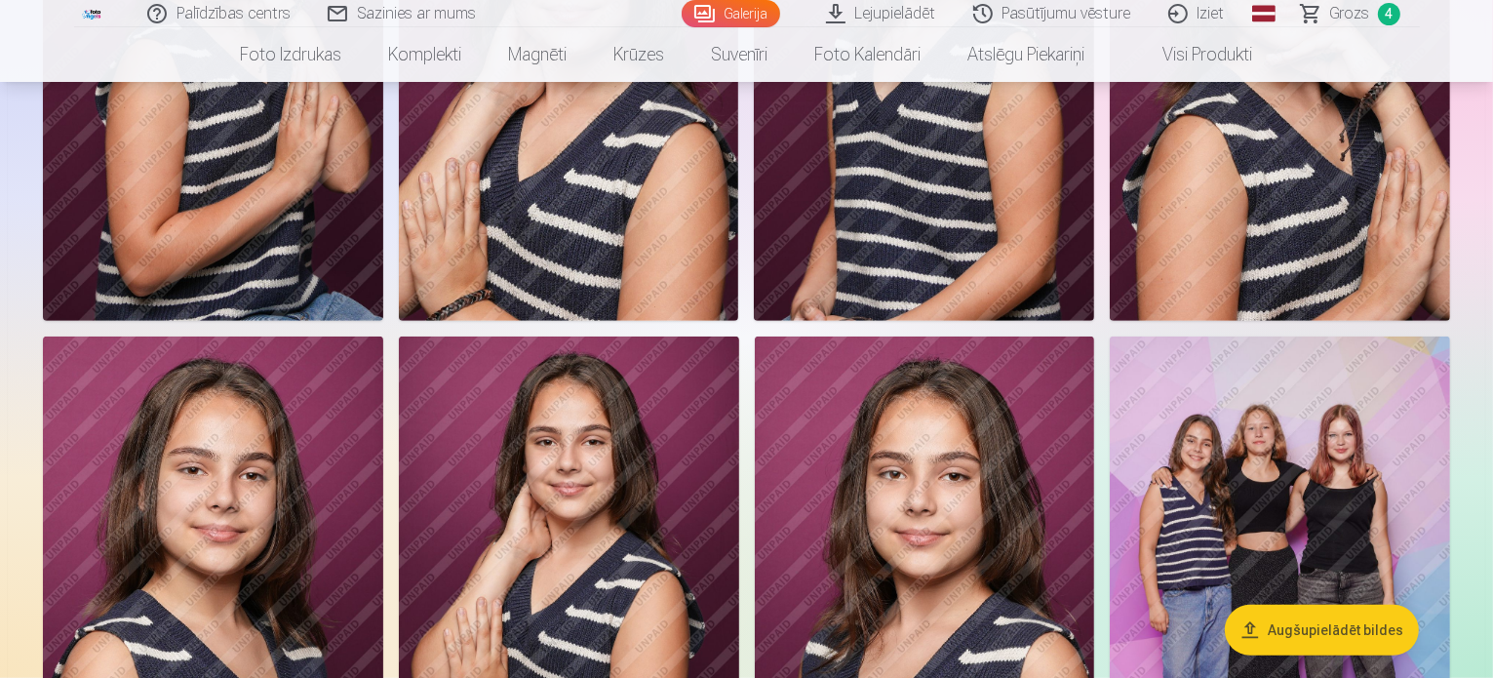  What do you see at coordinates (640, 55) in the screenshot?
I see `a: Krūzes` at bounding box center [640, 55].